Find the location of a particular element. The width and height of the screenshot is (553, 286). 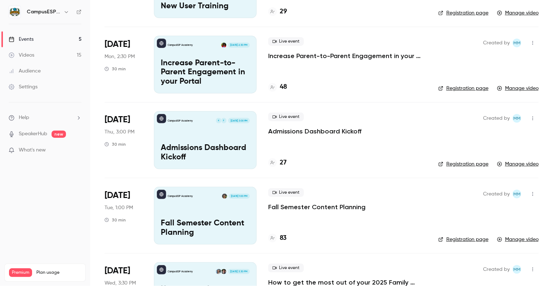

a: Admissions Dashboard Kickoff is located at coordinates (315, 131).